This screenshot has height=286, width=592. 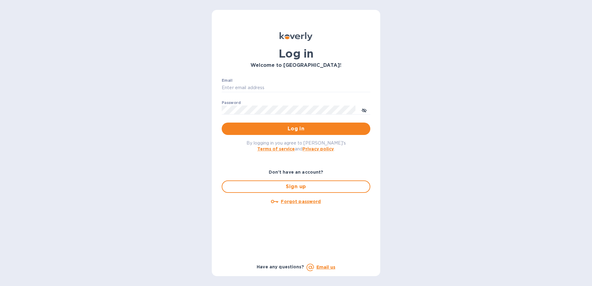 What do you see at coordinates (227, 80) in the screenshot?
I see `label: Email` at bounding box center [227, 80].